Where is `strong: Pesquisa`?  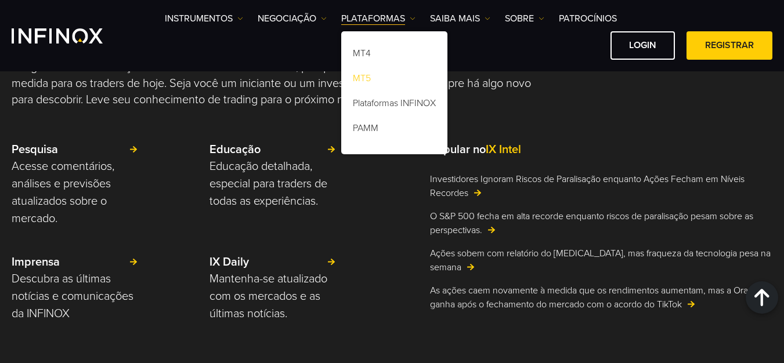
strong: Pesquisa is located at coordinates (35, 150).